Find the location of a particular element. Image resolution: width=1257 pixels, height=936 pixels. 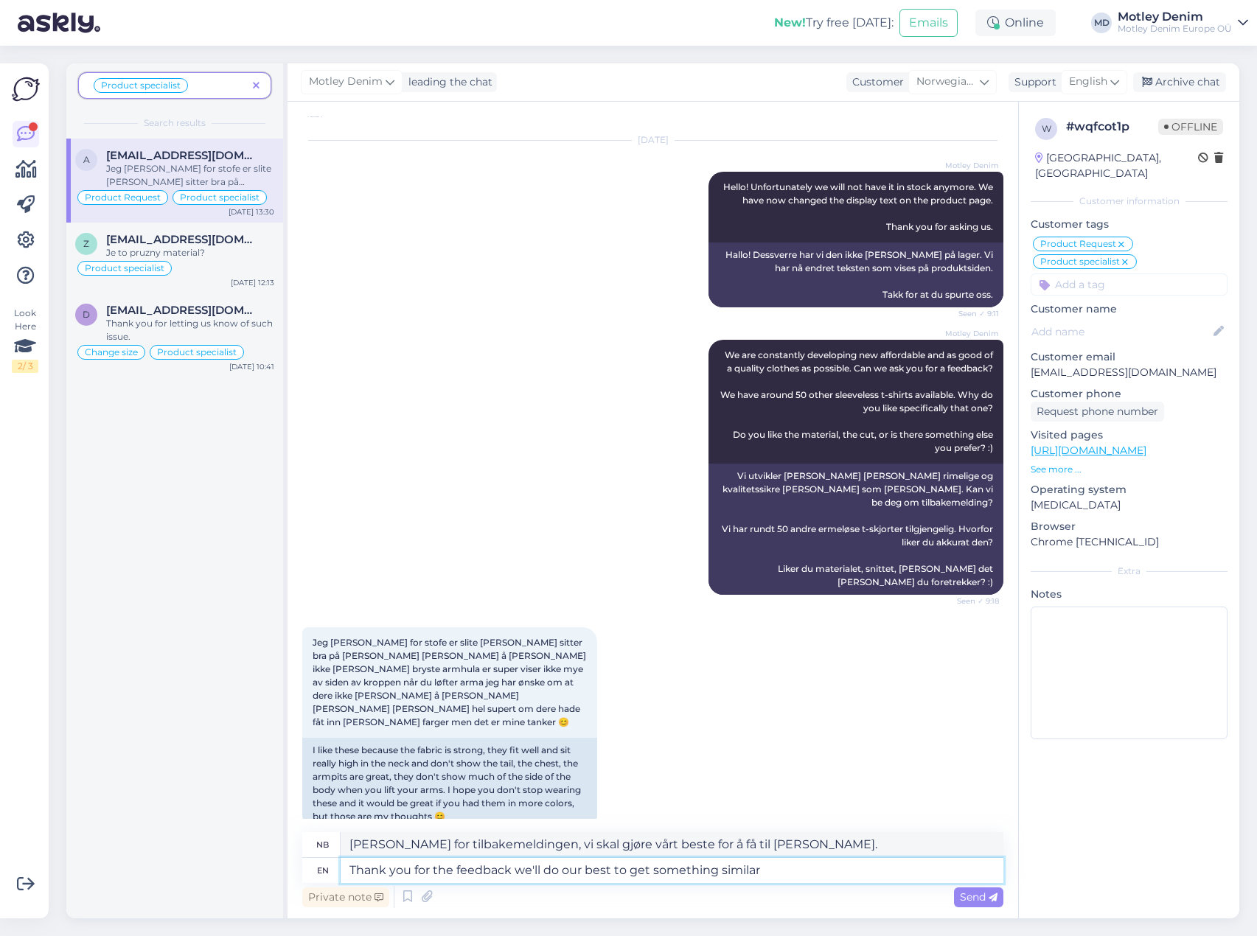

span: danabridaka@inbox.lv is located at coordinates (183, 310).